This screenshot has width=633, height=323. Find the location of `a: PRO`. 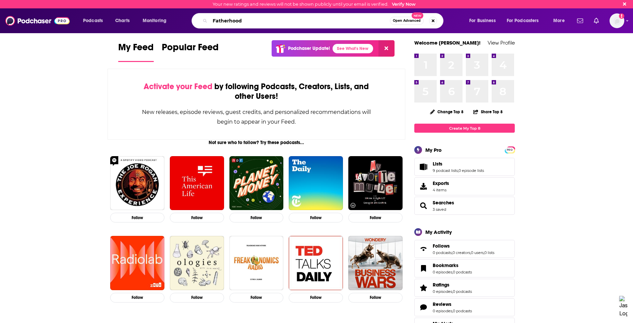

a: PRO is located at coordinates (510, 149).